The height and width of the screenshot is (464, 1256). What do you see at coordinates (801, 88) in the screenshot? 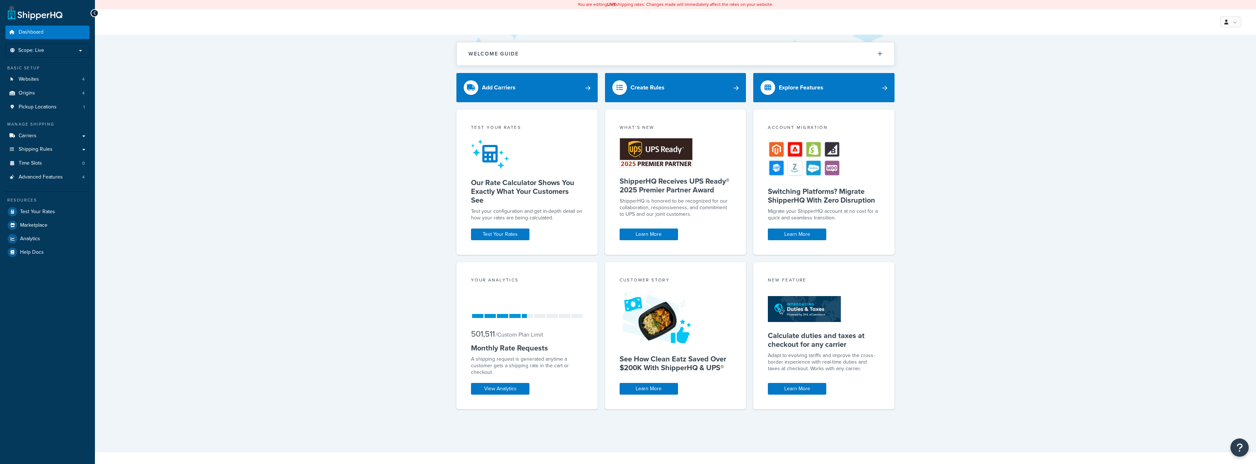
I see `div: Explore Features` at bounding box center [801, 88].